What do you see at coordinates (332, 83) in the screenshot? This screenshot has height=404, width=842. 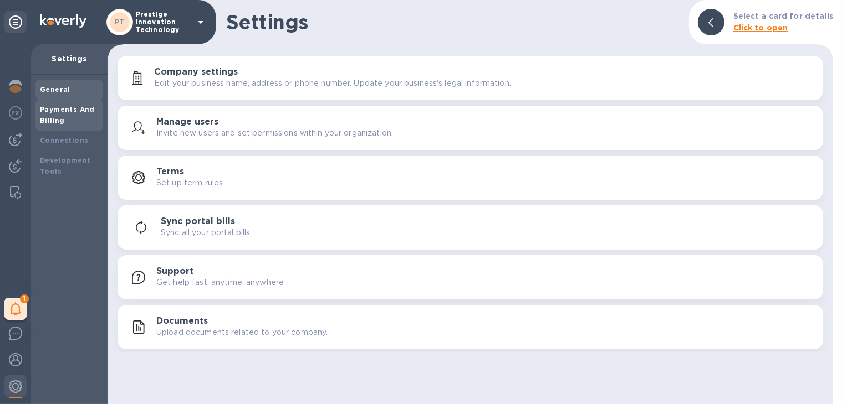 I see `p: Edit your business name, address or phone number. Update your business's legal information.` at bounding box center [332, 83].